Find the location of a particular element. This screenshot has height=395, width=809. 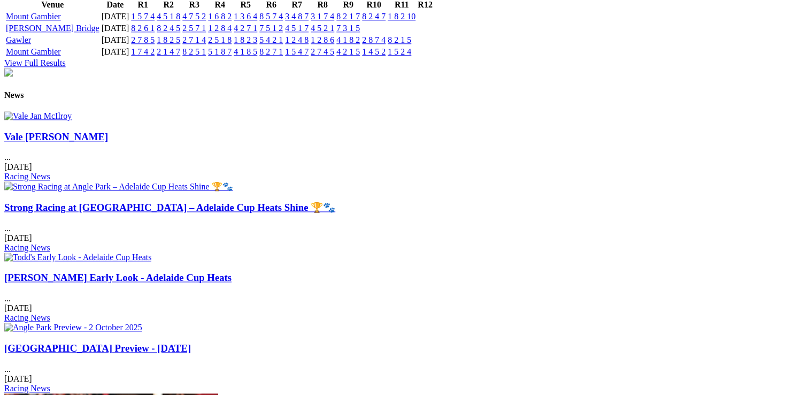

a: 8 2 4 5 is located at coordinates (168, 28).